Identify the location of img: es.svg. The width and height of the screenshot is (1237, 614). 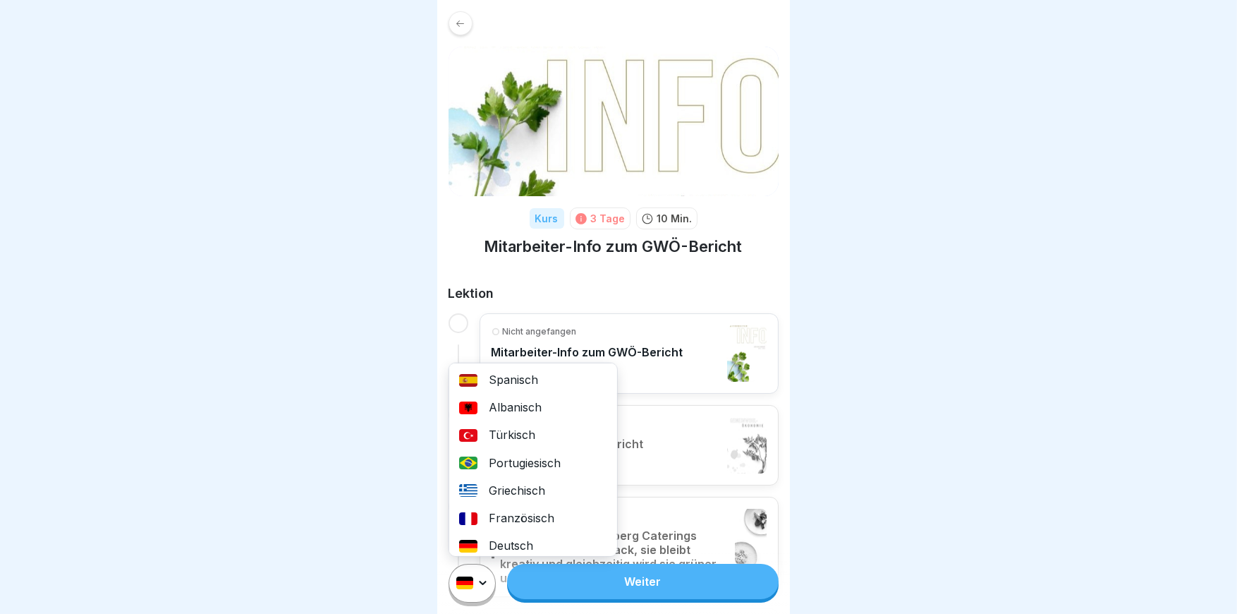
(468, 379).